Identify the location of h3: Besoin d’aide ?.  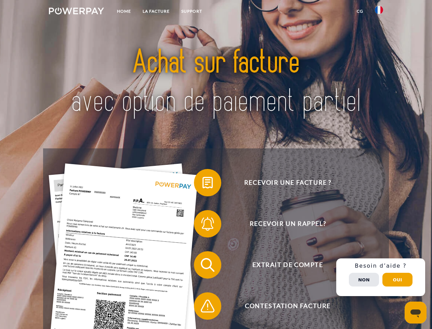
(381, 266).